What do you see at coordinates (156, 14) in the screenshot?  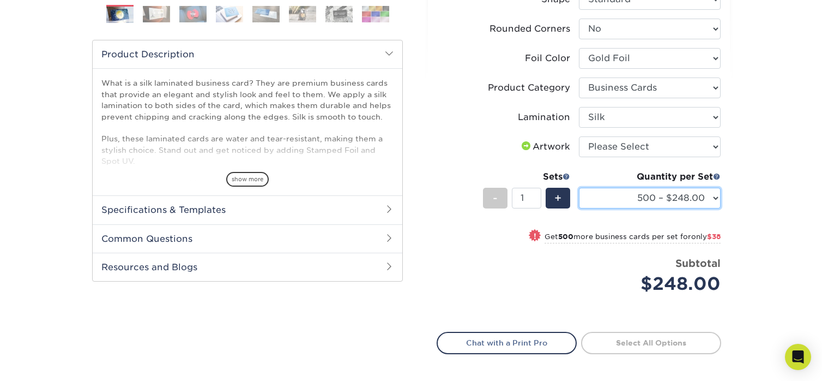 I see `img: Business Cards 02` at bounding box center [156, 14].